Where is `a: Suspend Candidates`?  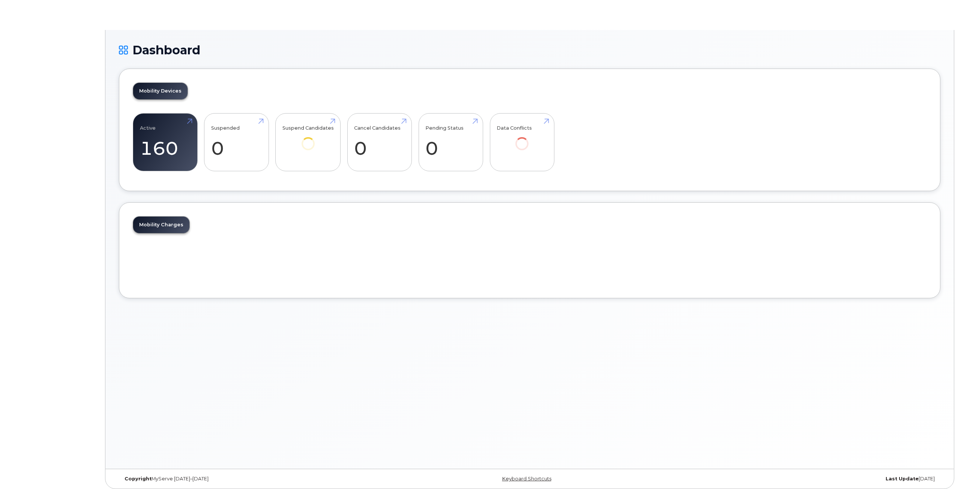
a: Suspend Candidates is located at coordinates (308, 139).